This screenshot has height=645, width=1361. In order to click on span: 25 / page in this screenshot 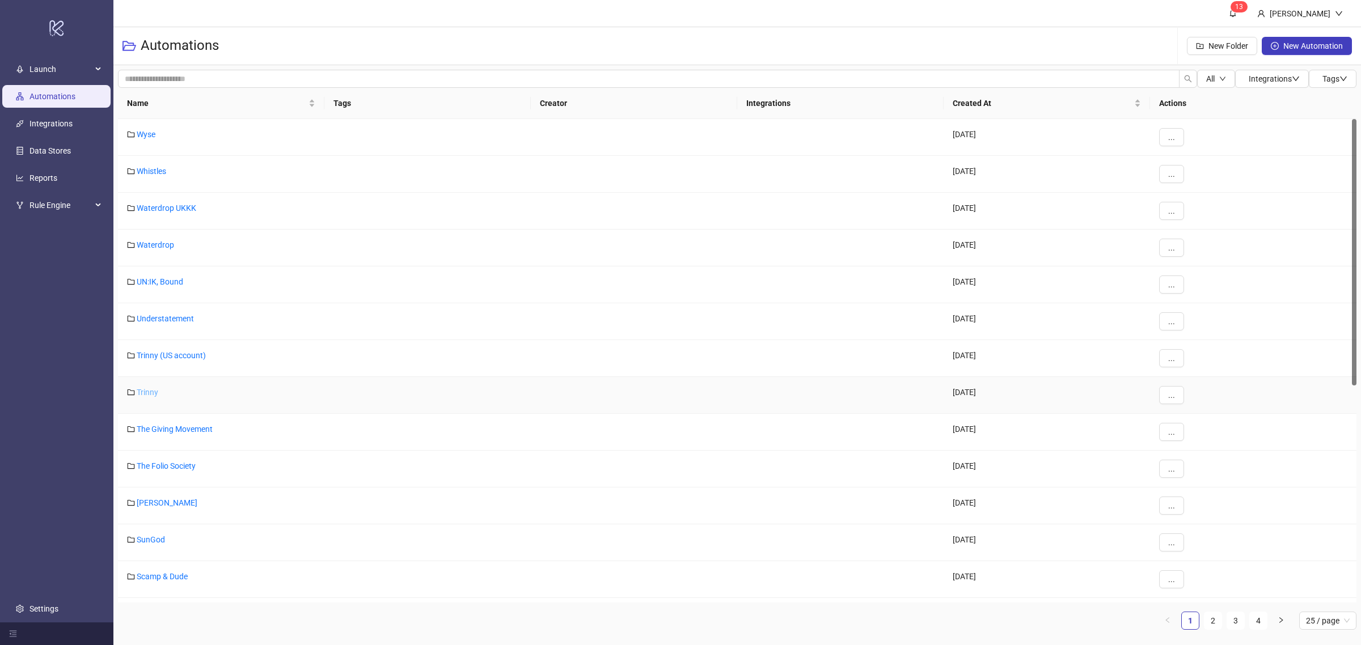, I will do `click(1328, 621)`.